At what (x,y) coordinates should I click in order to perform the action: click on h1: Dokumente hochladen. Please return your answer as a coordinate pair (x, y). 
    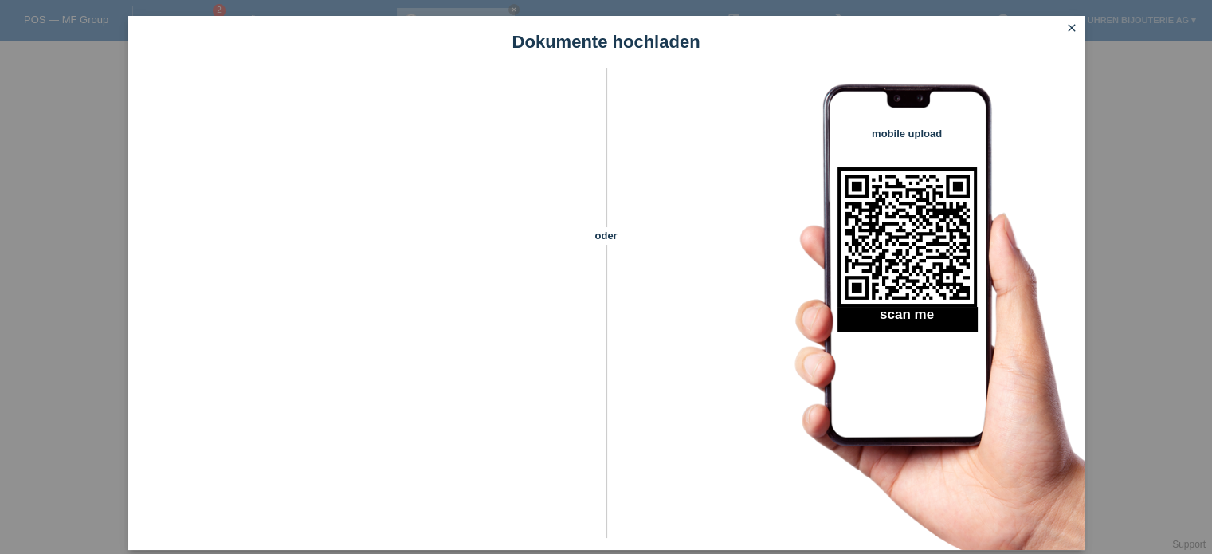
    Looking at the image, I should click on (606, 41).